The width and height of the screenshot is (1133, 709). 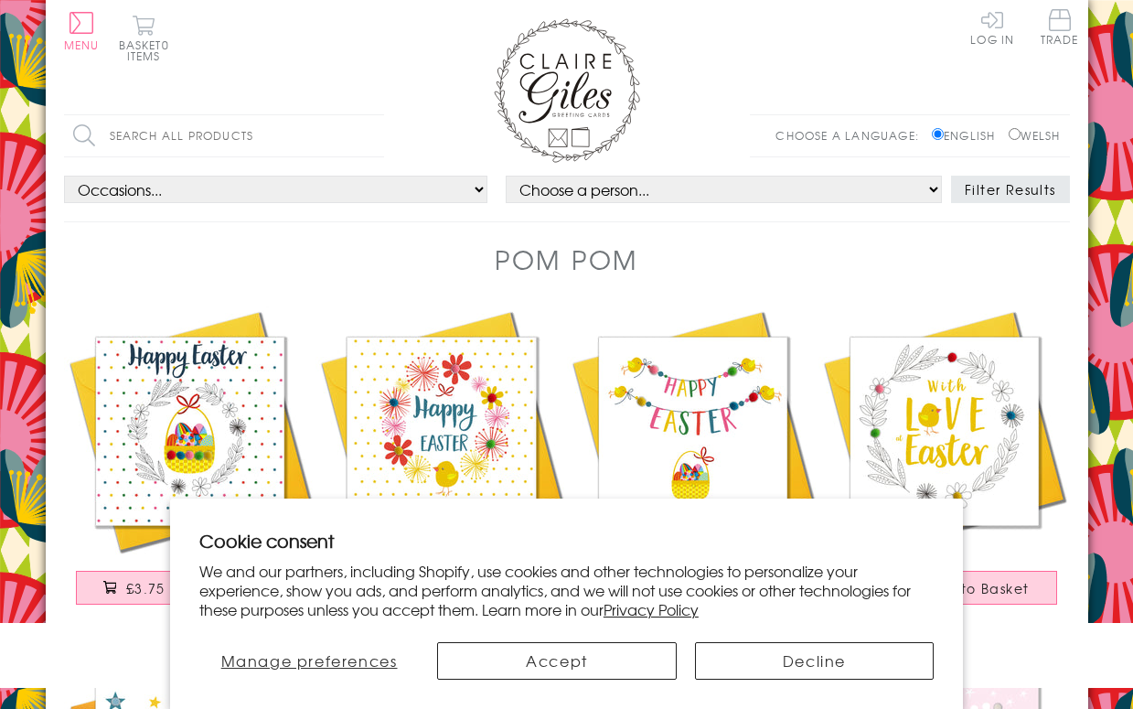 I want to click on a: Easter Card, Chicks with Bunting, Embellished with colourful pompoms £3.75 Add to Basket, so click(x=692, y=464).